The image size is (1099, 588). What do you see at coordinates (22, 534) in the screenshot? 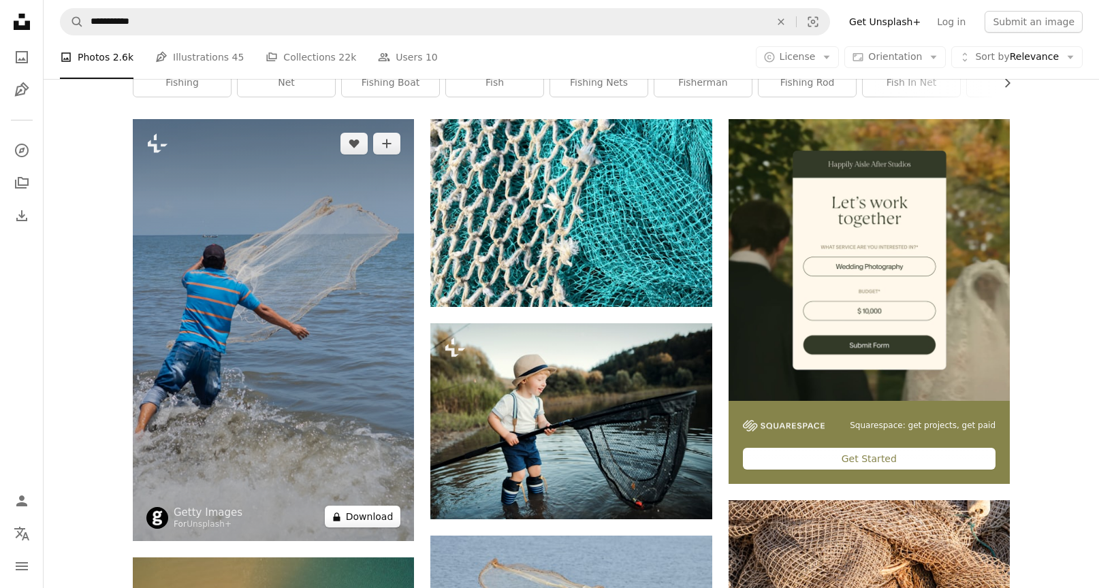
I see `button: Language` at bounding box center [22, 534].